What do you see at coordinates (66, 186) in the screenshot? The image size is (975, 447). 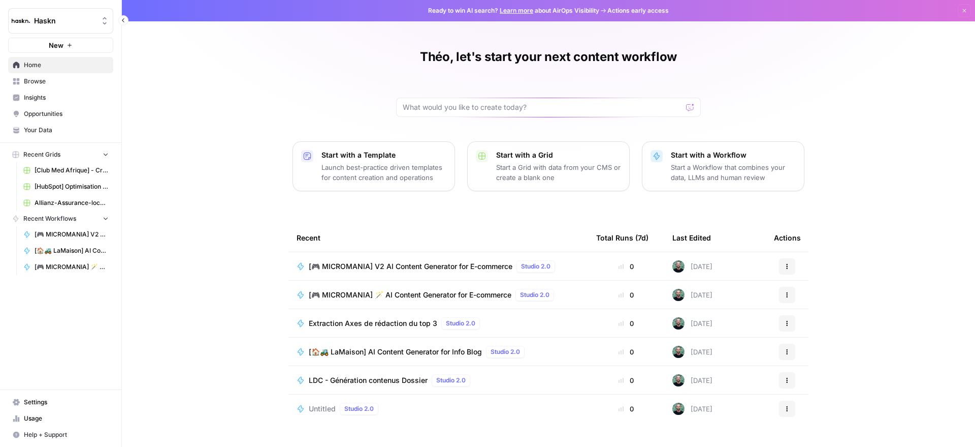 I see `a: [HubSpot] Optimisation - Articles de blog (V2) Grid` at bounding box center [66, 186].